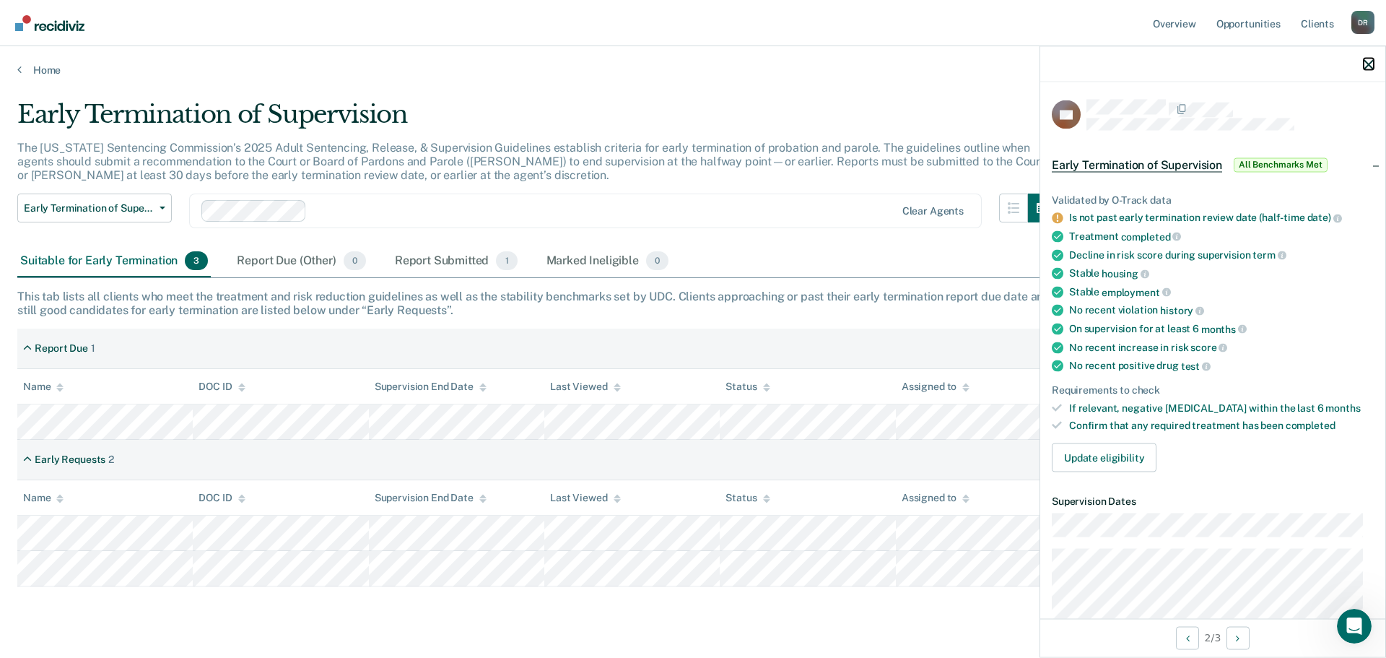 This screenshot has height=658, width=1386. Describe the element at coordinates (1222, 347) in the screenshot. I see `div: No recent increase in risk` at that location.